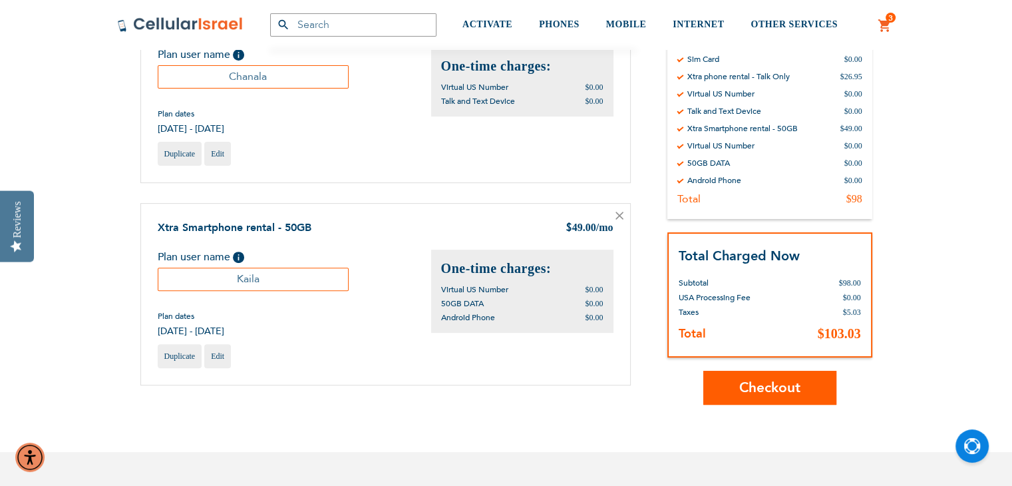 The width and height of the screenshot is (1012, 486). I want to click on span: $103.03, so click(839, 334).